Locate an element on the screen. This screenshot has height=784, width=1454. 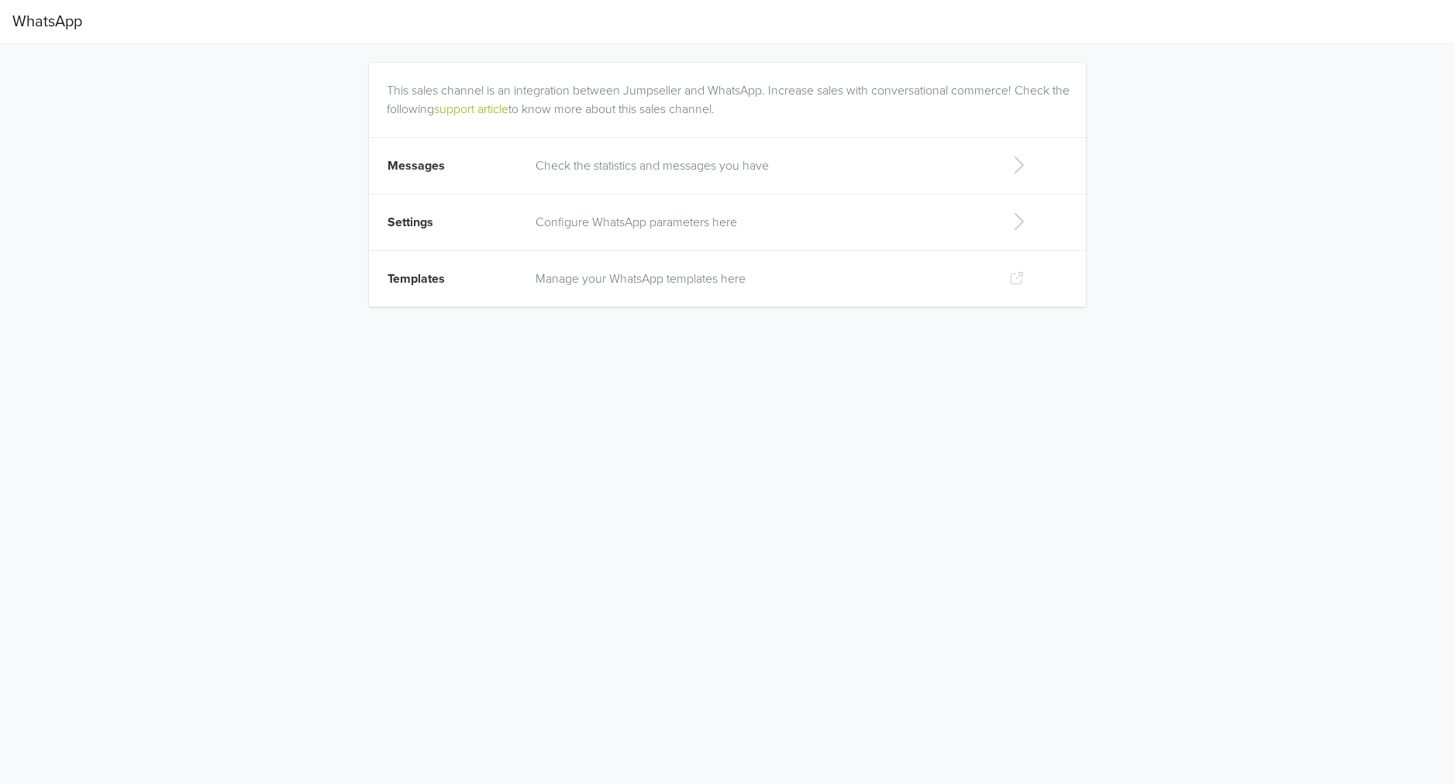
div: This sales channel is an integration between Jumpseller and WhatsApp. Increase sales with convers... is located at coordinates (730, 91).